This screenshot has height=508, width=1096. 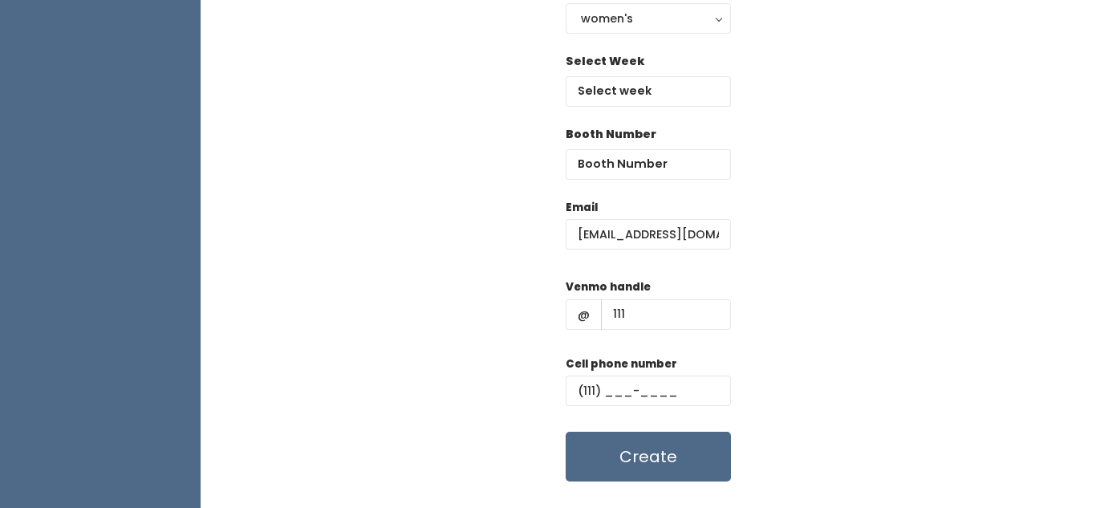 I want to click on label: Select Week, so click(x=605, y=61).